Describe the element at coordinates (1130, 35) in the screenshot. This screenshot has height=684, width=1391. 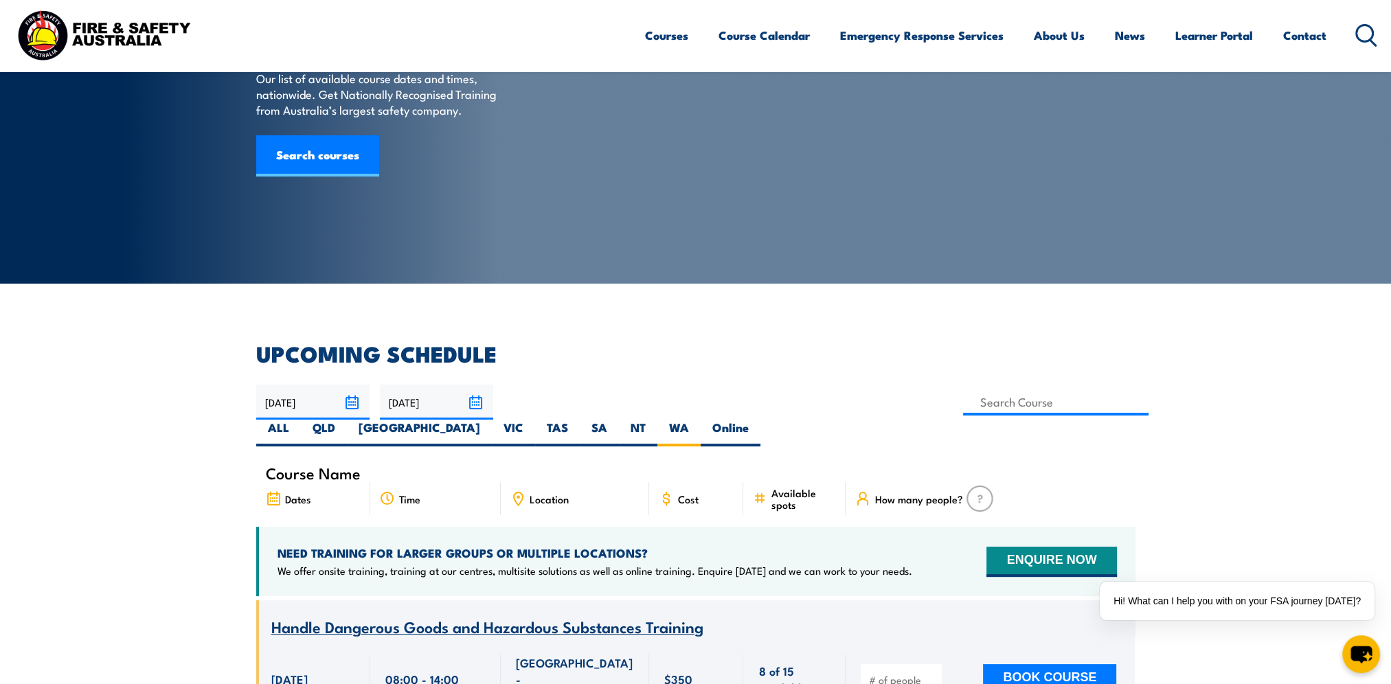
I see `a: News` at that location.